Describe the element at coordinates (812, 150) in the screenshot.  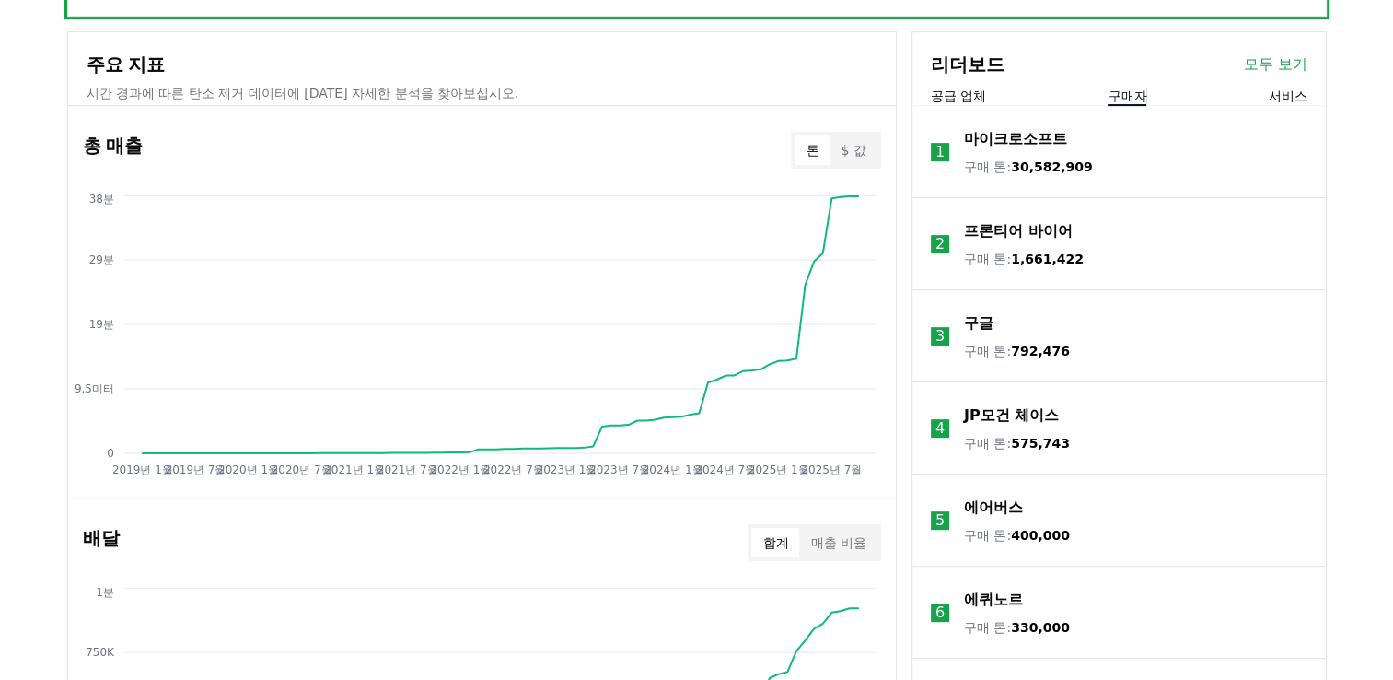
I see `button: 톤` at that location.